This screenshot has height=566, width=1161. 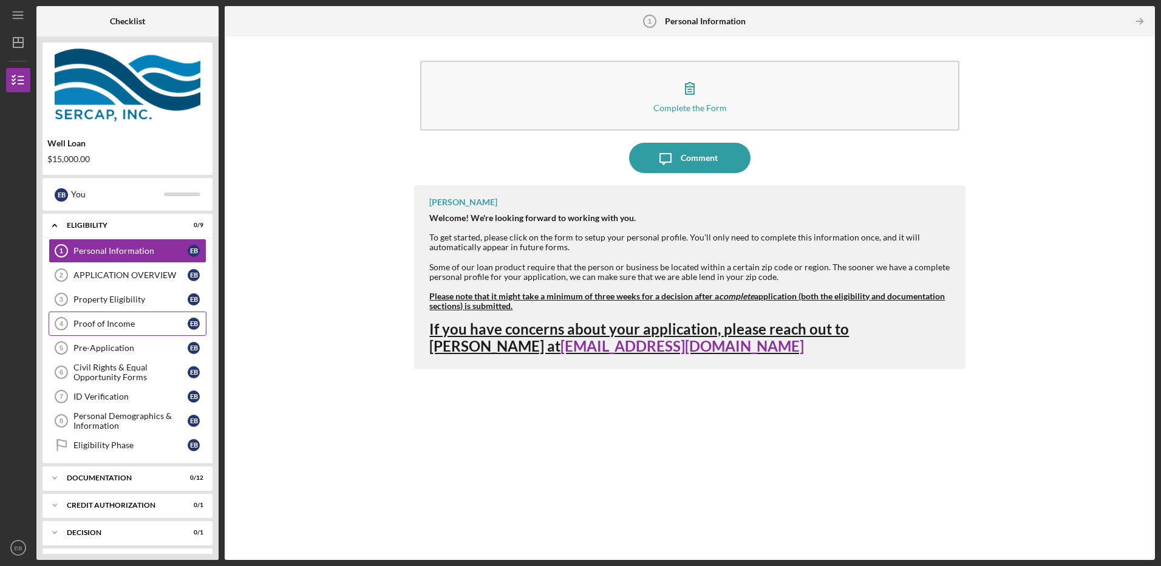 I want to click on a: 3Property EligibilityEB, so click(x=127, y=299).